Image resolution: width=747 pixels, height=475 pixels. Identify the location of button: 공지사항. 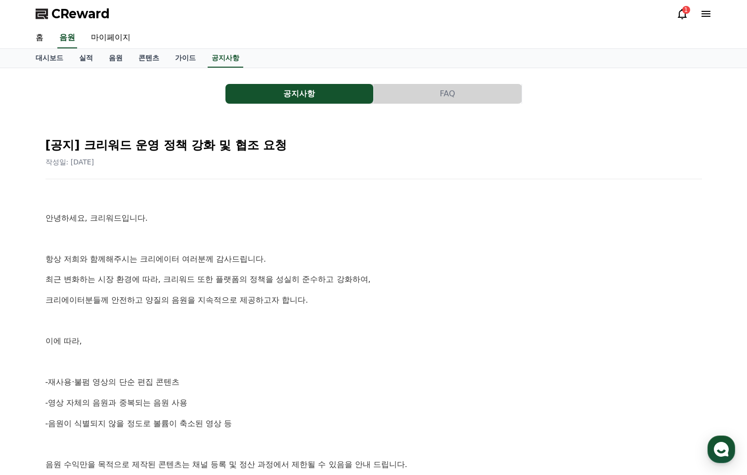
(299, 94).